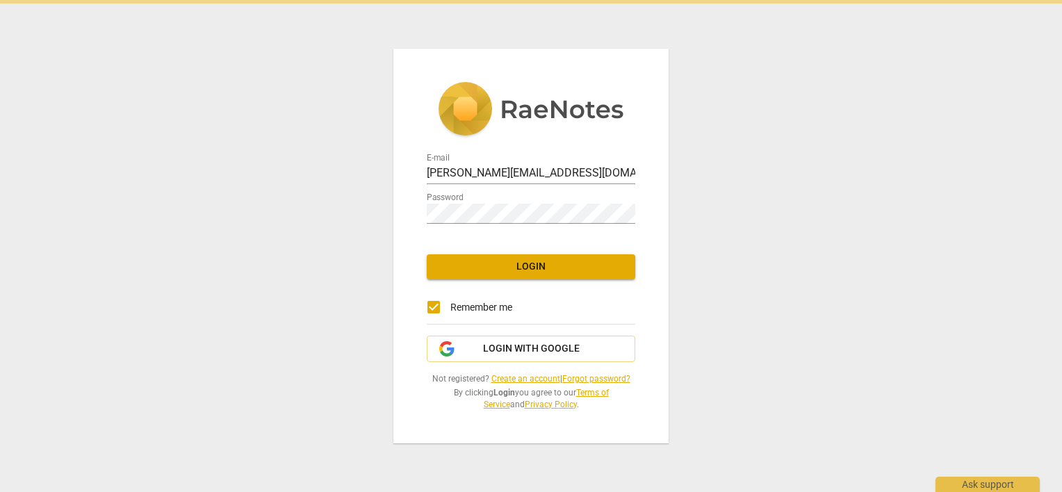 This screenshot has width=1062, height=492. Describe the element at coordinates (438, 158) in the screenshot. I see `label: E-mail` at that location.